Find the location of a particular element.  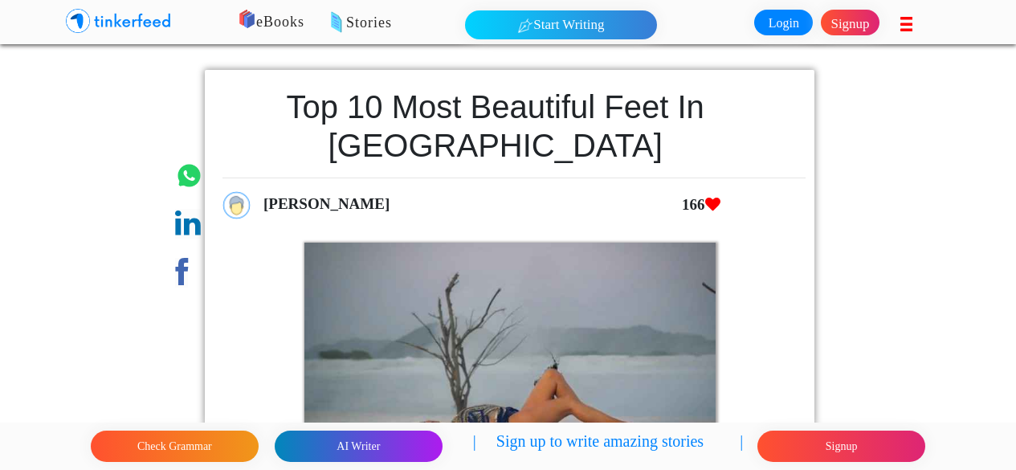

button: AI Writer is located at coordinates (358, 446).